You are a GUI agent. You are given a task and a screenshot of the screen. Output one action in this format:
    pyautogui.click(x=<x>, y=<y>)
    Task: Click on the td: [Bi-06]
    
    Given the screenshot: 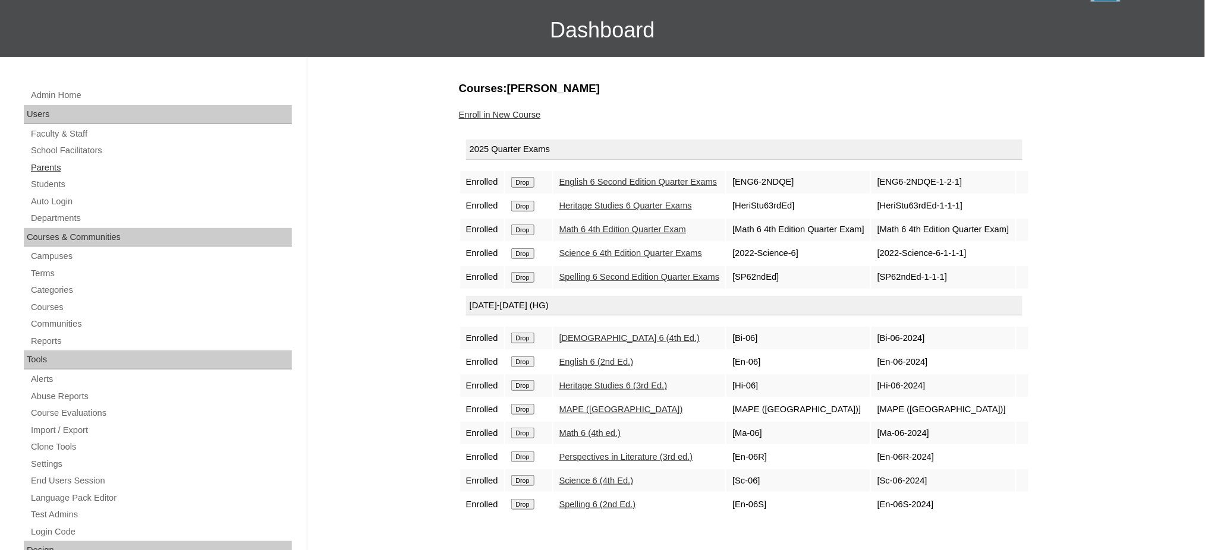 What is the action you would take?
    pyautogui.click(x=798, y=338)
    